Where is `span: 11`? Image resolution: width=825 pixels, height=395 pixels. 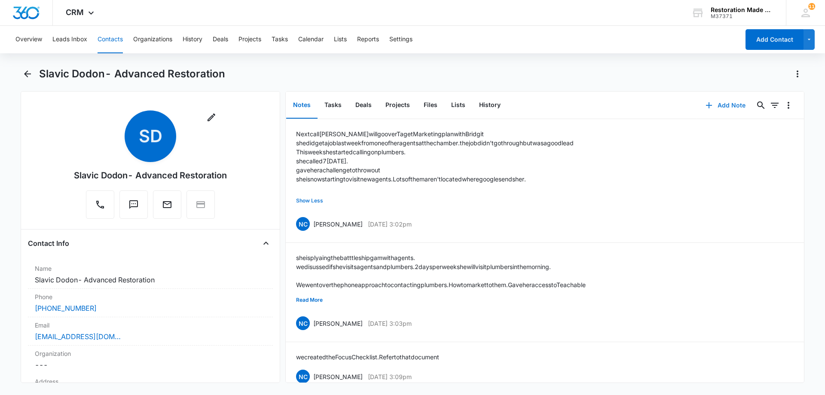 span: 11 is located at coordinates (812, 6).